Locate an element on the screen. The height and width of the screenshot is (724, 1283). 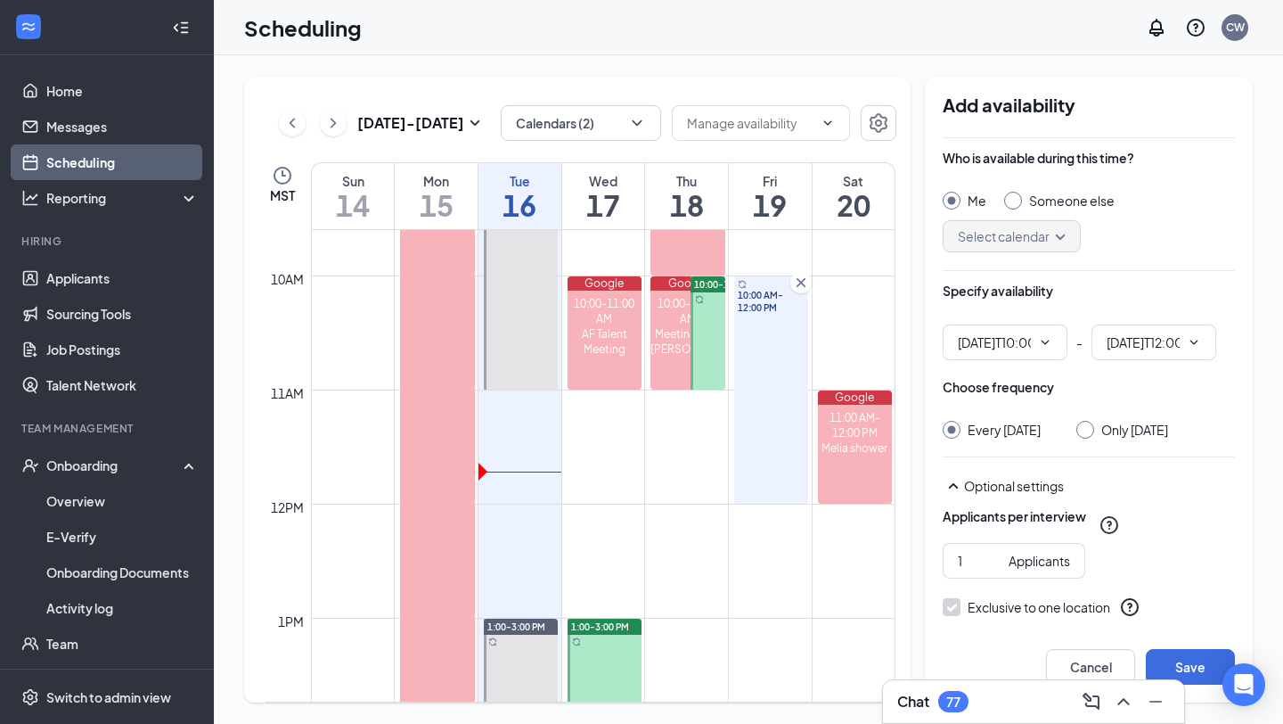
div: 10:00-11:00 AM is located at coordinates (604, 311).